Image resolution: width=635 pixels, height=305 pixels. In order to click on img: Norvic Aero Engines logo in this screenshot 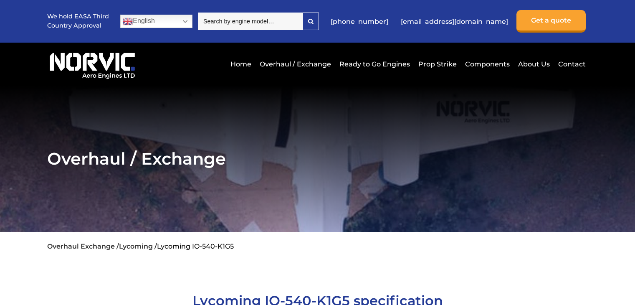, I will do `click(92, 64)`.